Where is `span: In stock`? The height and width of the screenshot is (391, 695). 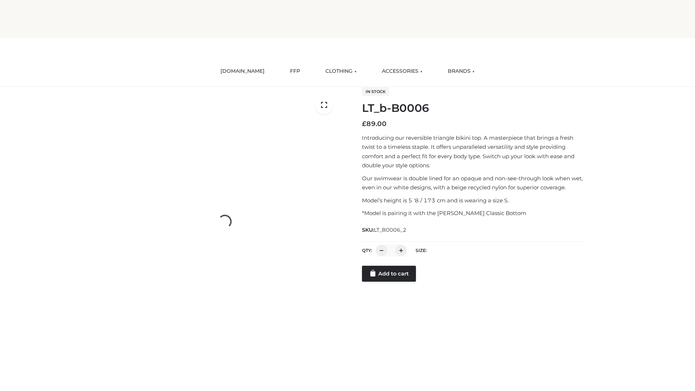 span: In stock is located at coordinates (375, 92).